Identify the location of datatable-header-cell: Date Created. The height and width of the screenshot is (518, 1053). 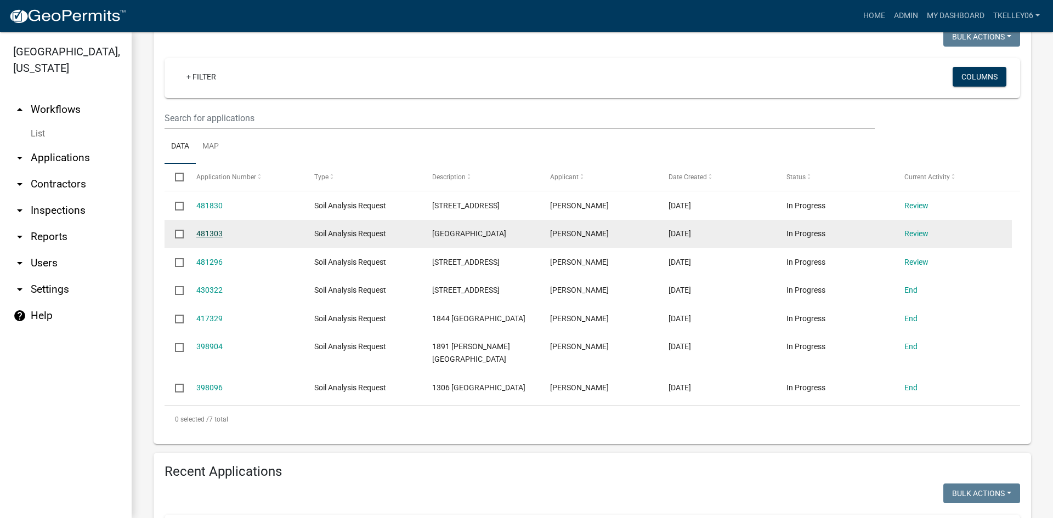
(717, 177).